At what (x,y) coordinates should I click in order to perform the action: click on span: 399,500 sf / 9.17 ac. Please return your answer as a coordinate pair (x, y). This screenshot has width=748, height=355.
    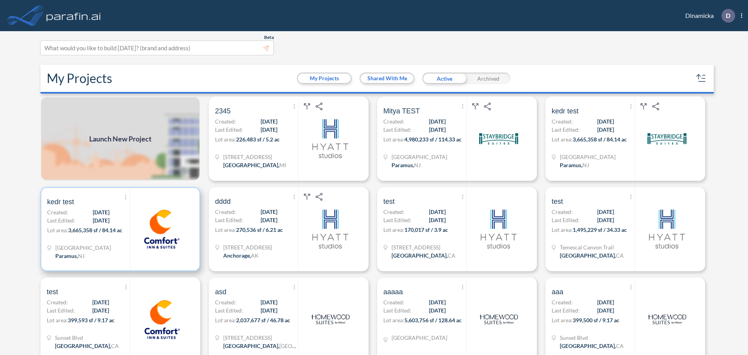
    Looking at the image, I should click on (596, 320).